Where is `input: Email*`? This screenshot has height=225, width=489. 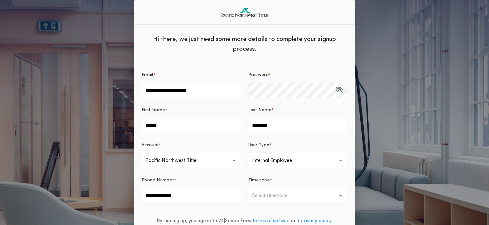
input: Email* is located at coordinates (191, 91).